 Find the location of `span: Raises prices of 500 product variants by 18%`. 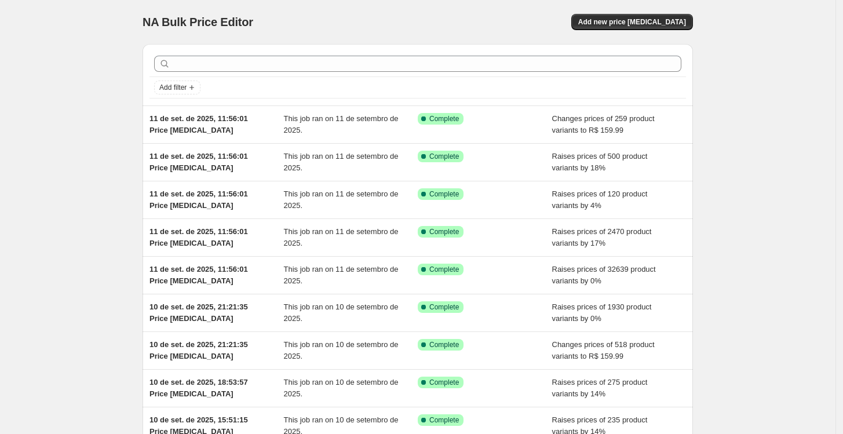

span: Raises prices of 500 product variants by 18% is located at coordinates (599, 162).